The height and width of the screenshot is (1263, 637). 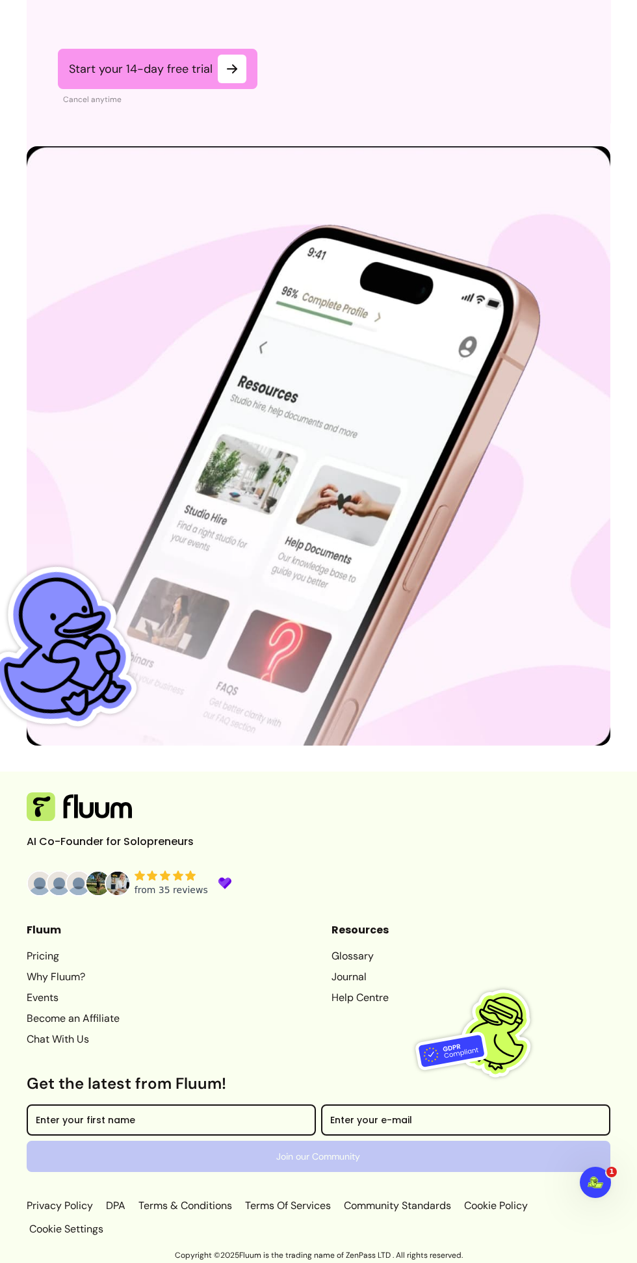 What do you see at coordinates (116, 1206) in the screenshot?
I see `a: DPA` at bounding box center [116, 1206].